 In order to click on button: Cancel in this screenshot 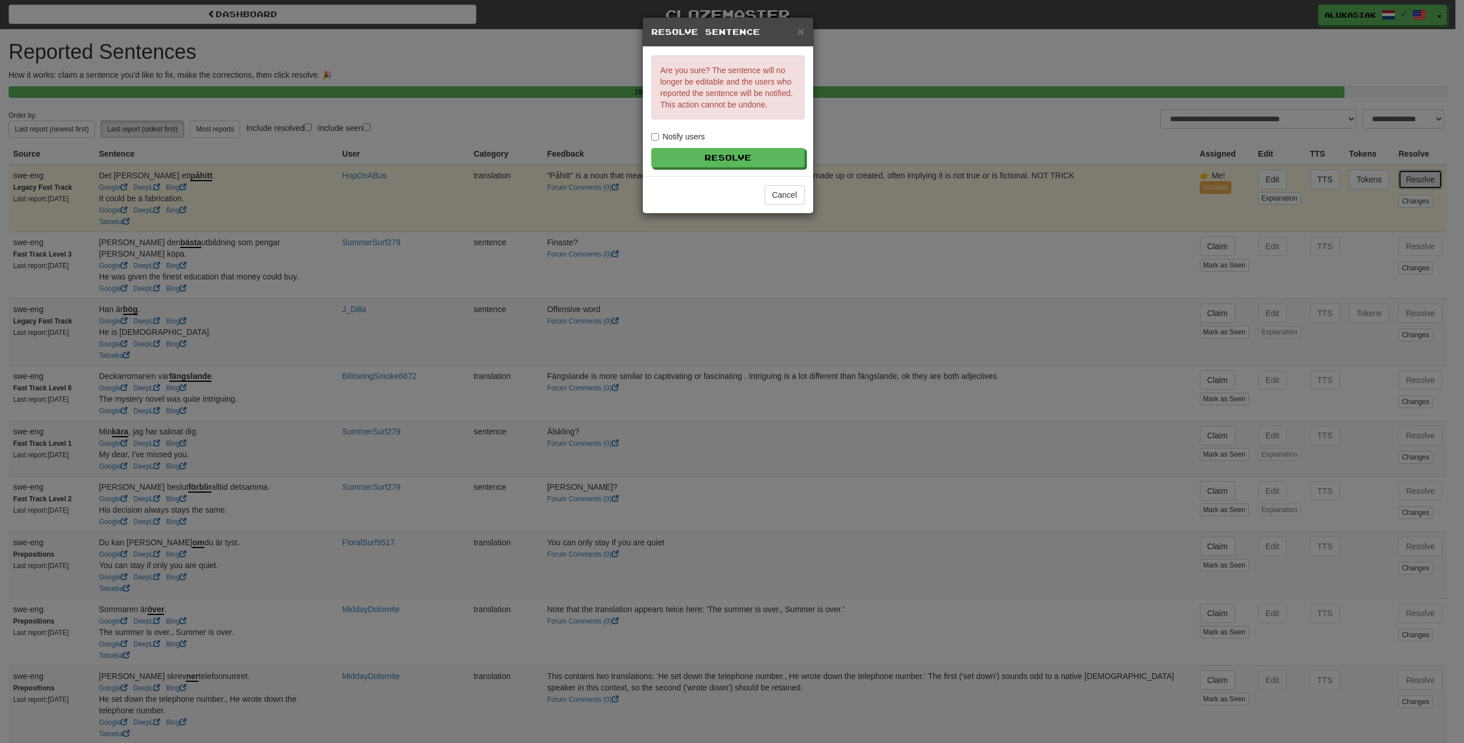, I will do `click(784, 195)`.